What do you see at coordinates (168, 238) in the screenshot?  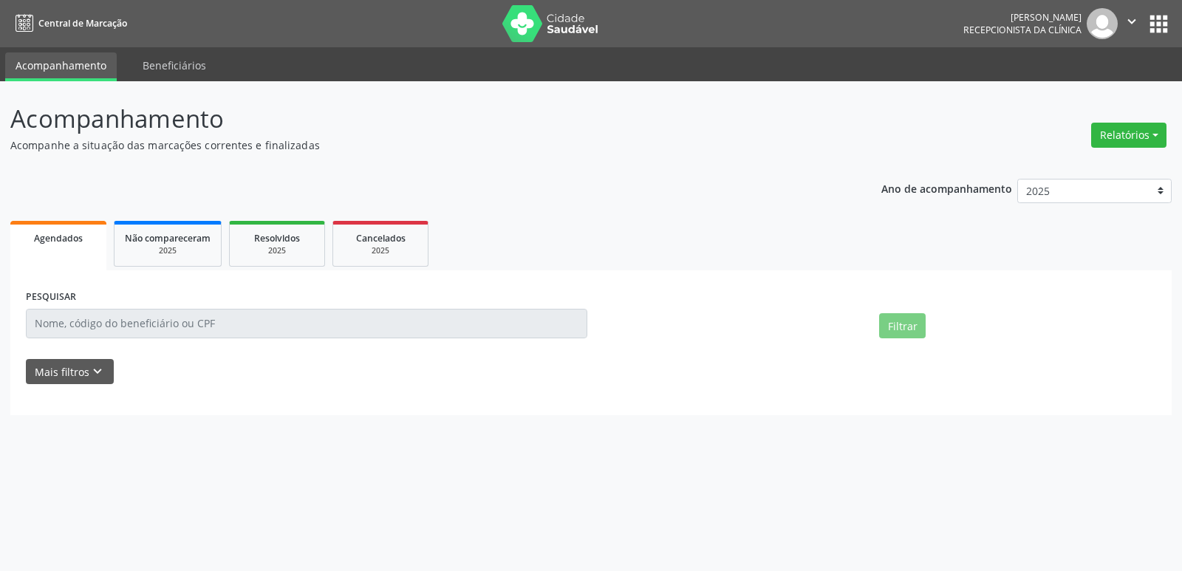 I see `span: Não compareceram` at bounding box center [168, 238].